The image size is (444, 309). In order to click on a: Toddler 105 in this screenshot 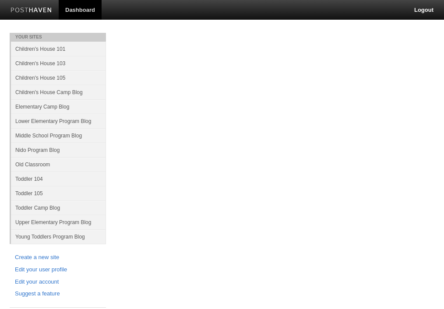, I will do `click(58, 193)`.